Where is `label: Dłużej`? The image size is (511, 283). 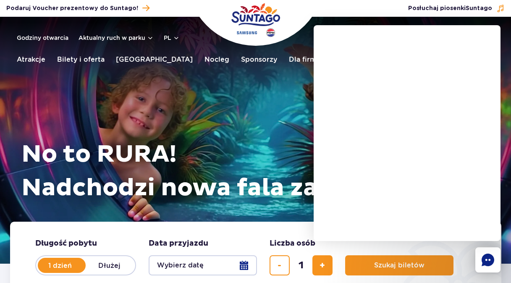
label: Dłużej is located at coordinates (110, 265).